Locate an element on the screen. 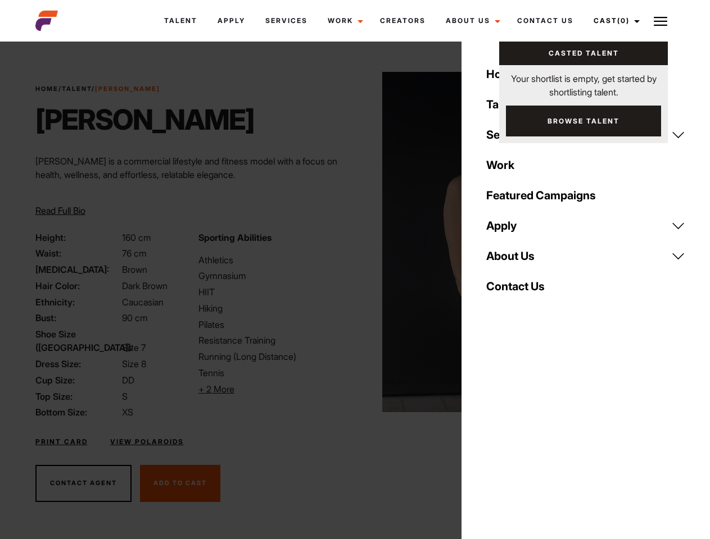  span: Ethnicity: is located at coordinates (78, 302).